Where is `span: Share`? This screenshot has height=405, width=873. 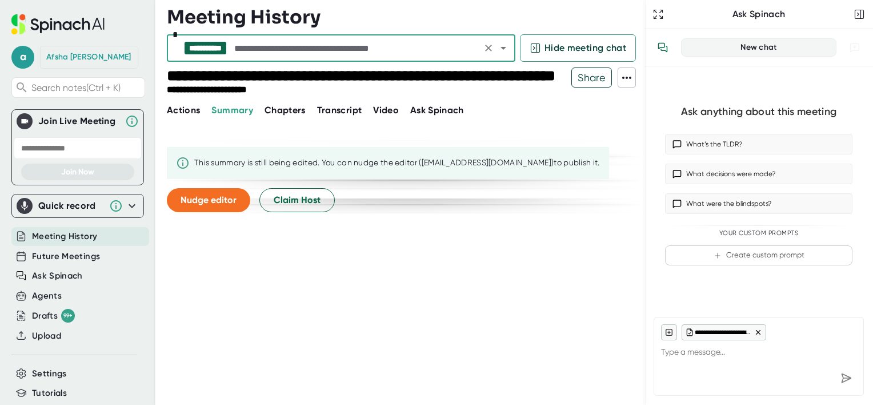 span: Share is located at coordinates (592, 77).